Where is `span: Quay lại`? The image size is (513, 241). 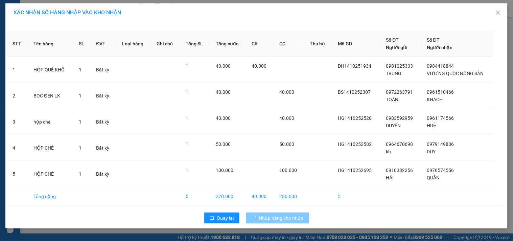
span: Quay lại is located at coordinates (226, 218).